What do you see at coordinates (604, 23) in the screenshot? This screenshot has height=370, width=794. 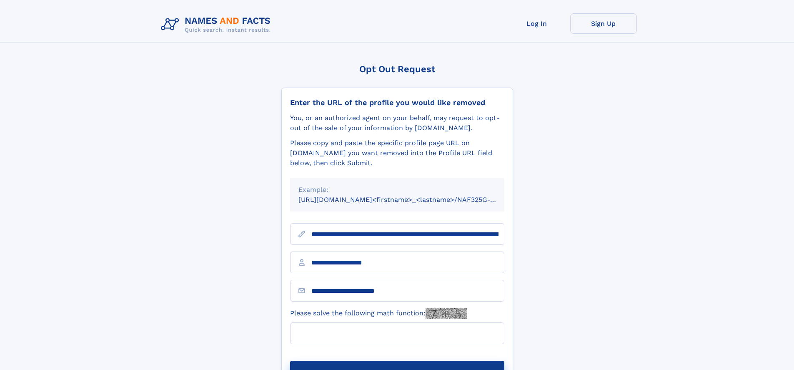 I see `a: Sign Up` at bounding box center [604, 23].